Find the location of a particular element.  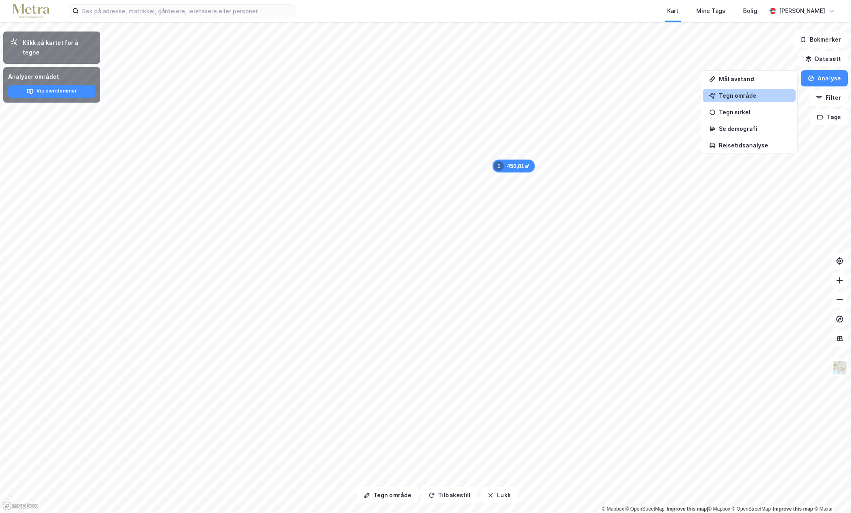

div: Se demografi is located at coordinates (754, 129).